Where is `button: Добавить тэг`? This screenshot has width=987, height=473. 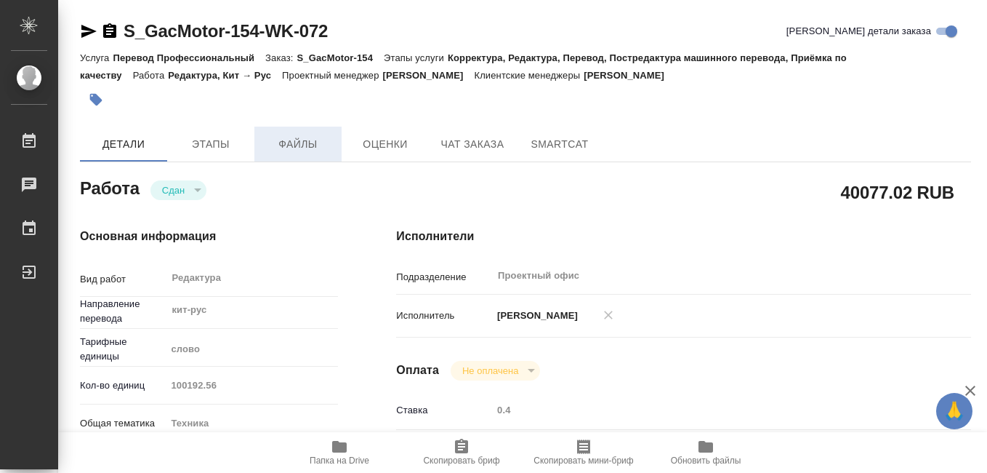
button: Добавить тэг is located at coordinates (96, 100).